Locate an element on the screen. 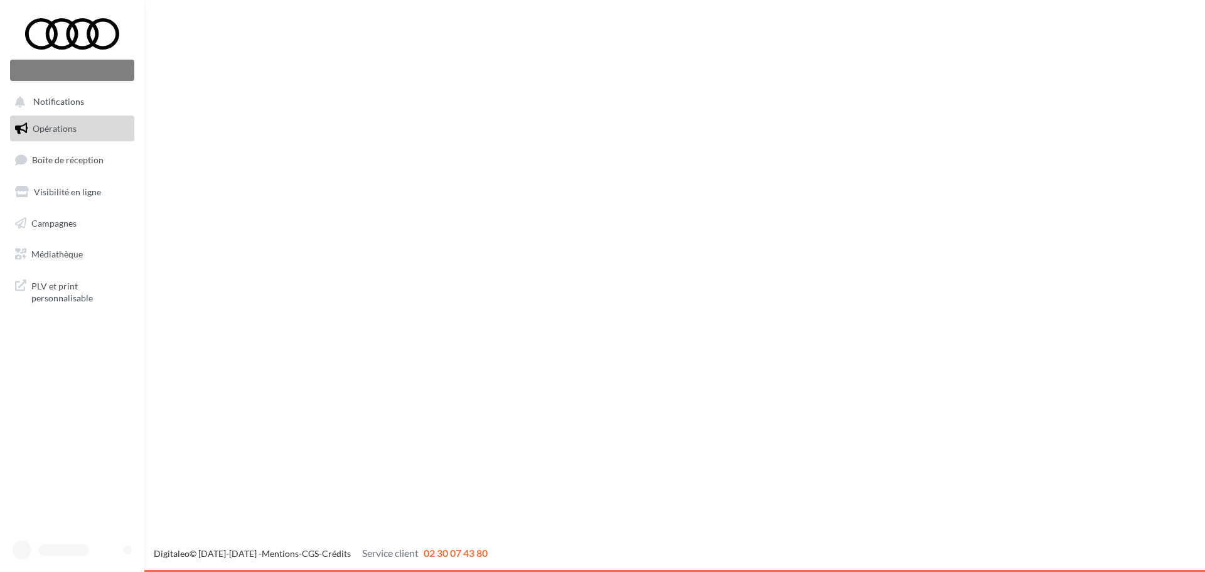  div: Nouvelle campagne is located at coordinates (72, 70).